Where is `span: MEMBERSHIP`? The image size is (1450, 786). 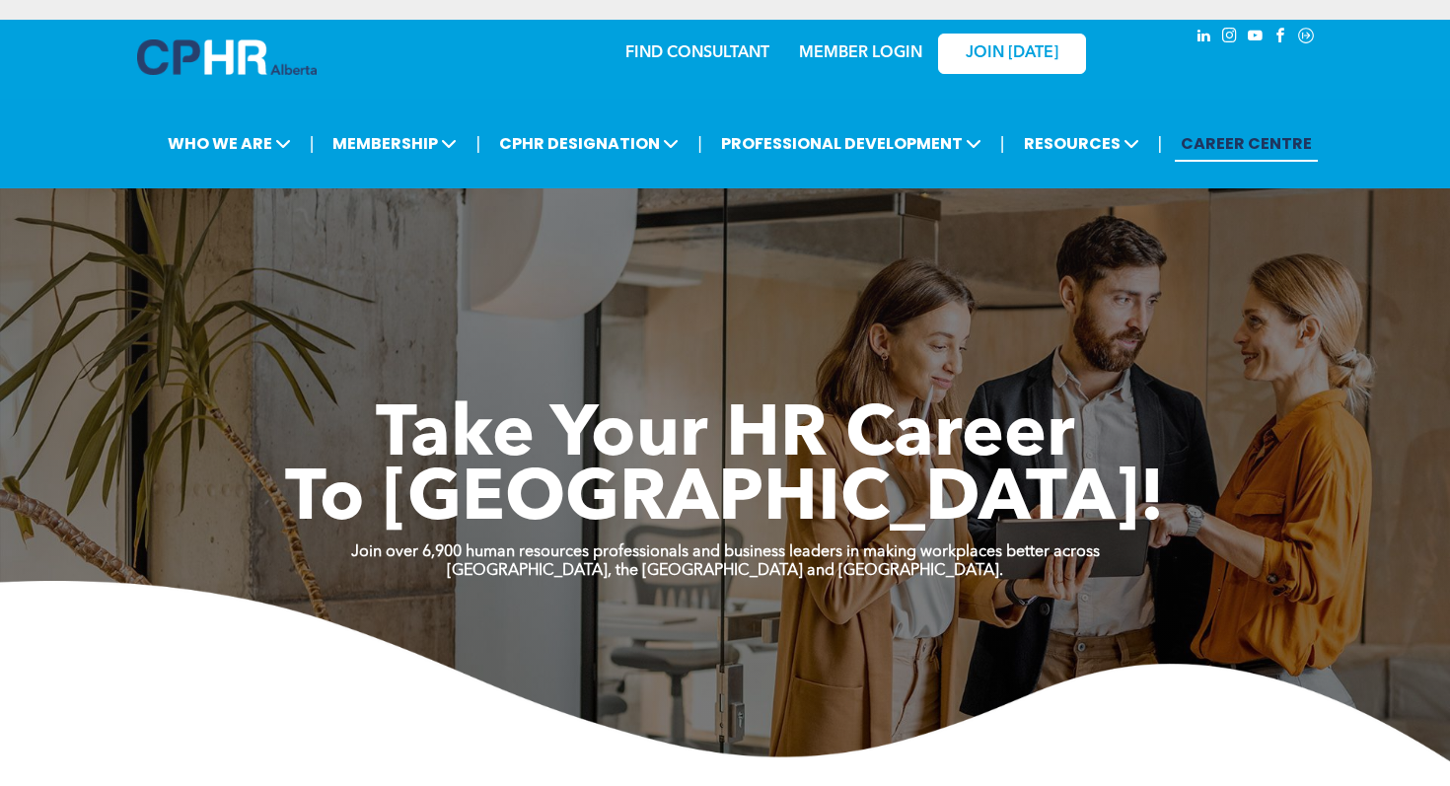
span: MEMBERSHIP is located at coordinates (394, 143).